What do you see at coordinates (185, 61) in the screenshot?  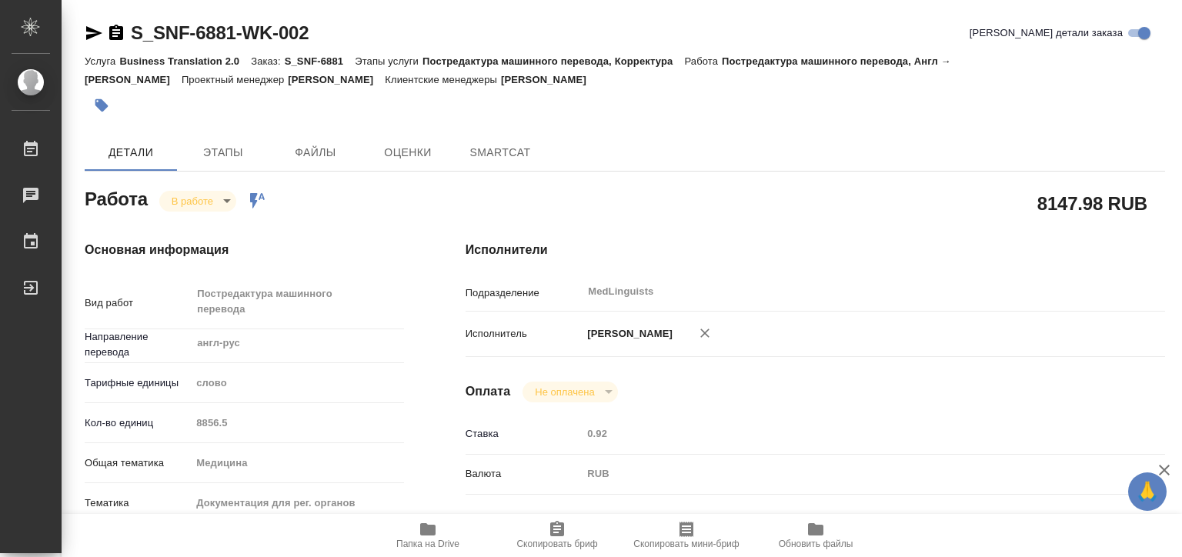 I see `p: Business Translation 2.0` at bounding box center [185, 61].